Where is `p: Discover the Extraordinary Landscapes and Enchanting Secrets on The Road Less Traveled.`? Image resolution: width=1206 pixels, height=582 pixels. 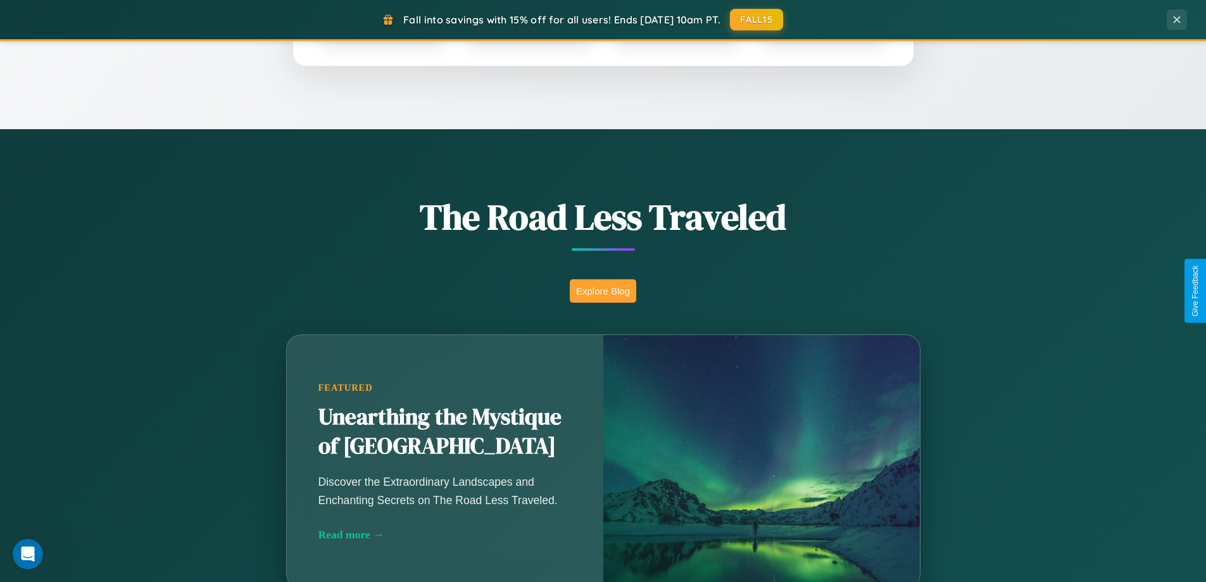
p: Discover the Extraordinary Landscapes and Enchanting Secrets on The Road Less Traveled. is located at coordinates (445, 491).